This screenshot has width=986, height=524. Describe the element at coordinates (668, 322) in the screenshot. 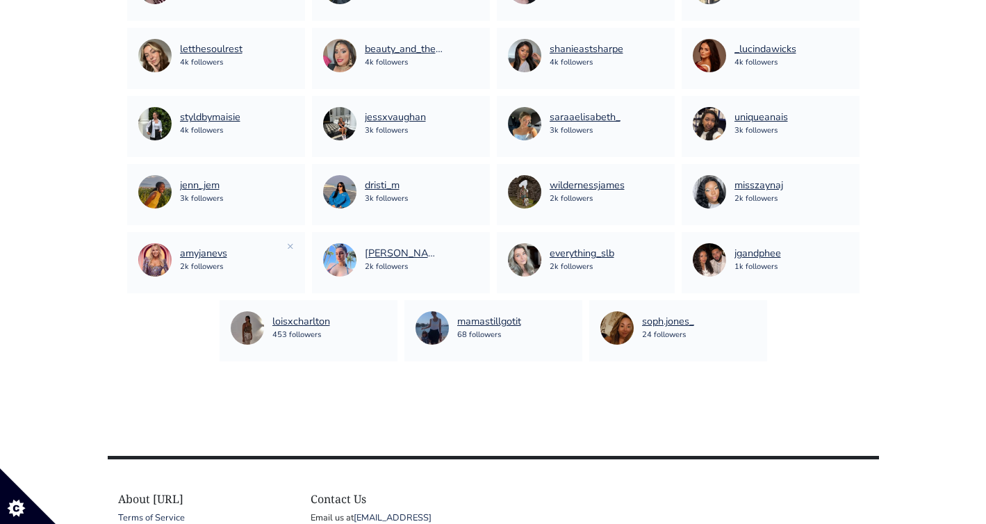

I see `a: soph.jones_` at that location.